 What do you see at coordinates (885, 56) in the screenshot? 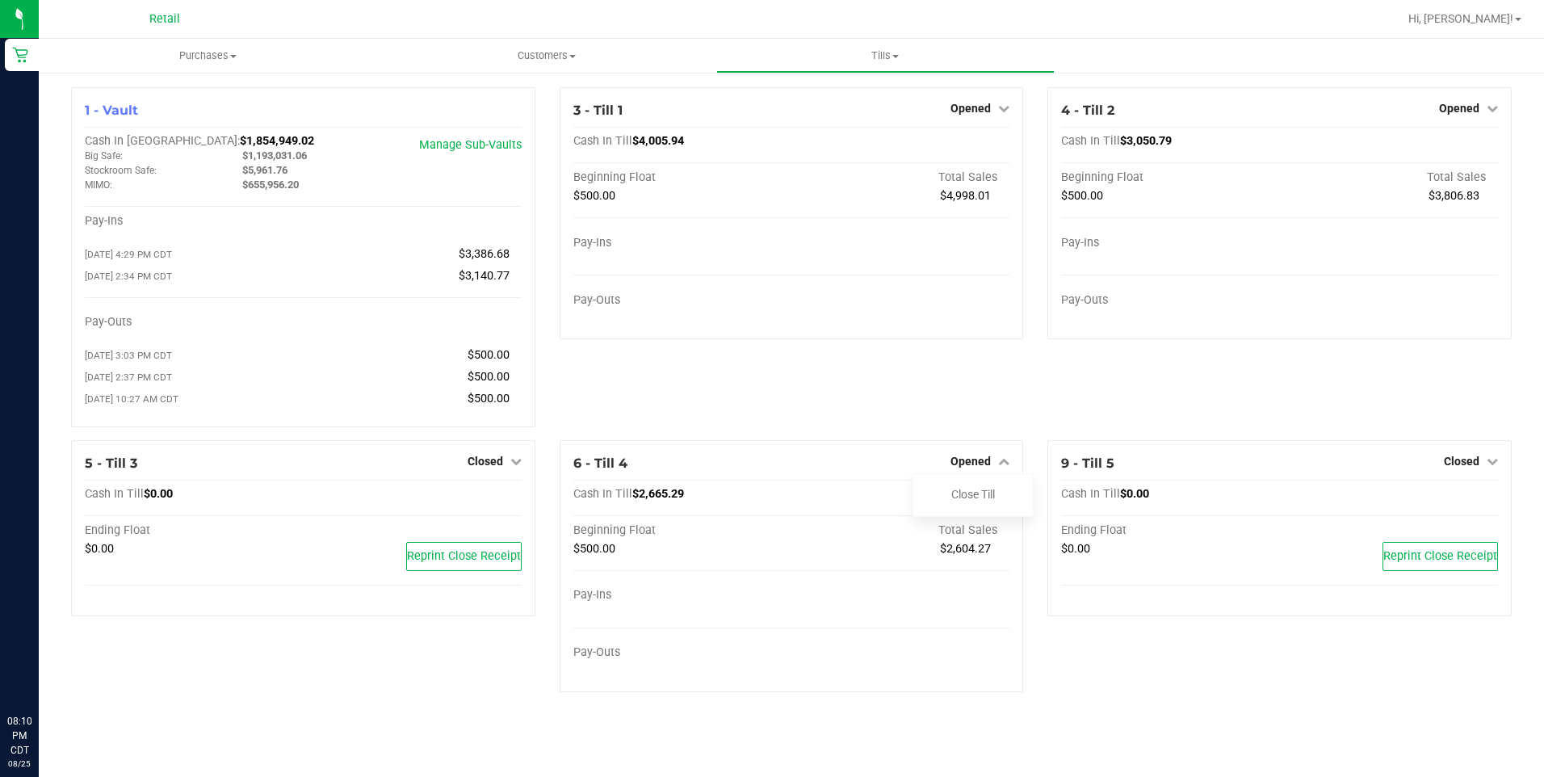
I see `span: Tills` at bounding box center [885, 56].